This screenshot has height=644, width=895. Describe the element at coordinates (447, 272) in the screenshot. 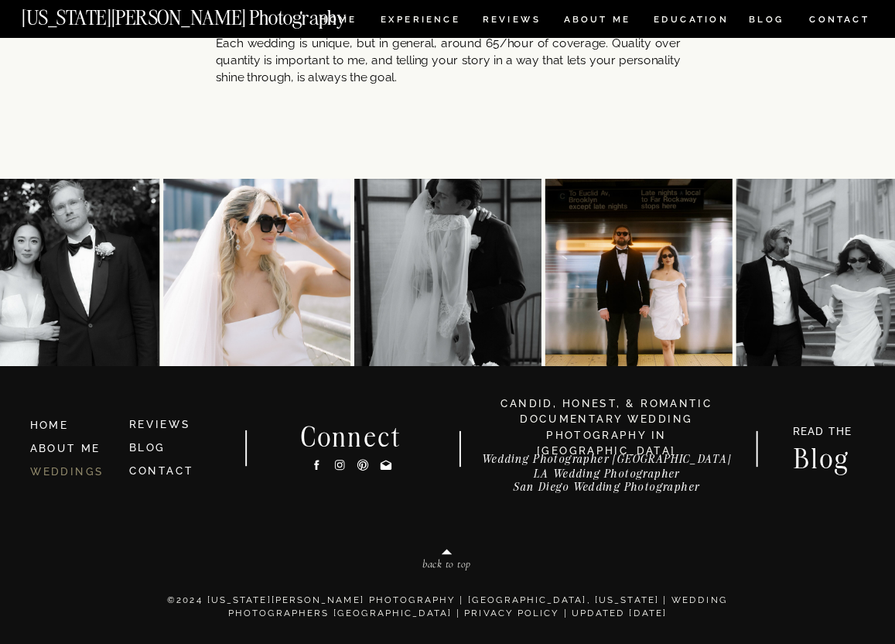

I see `img: Anna & Felipe — embracing the moment, and the magic follows.` at that location.